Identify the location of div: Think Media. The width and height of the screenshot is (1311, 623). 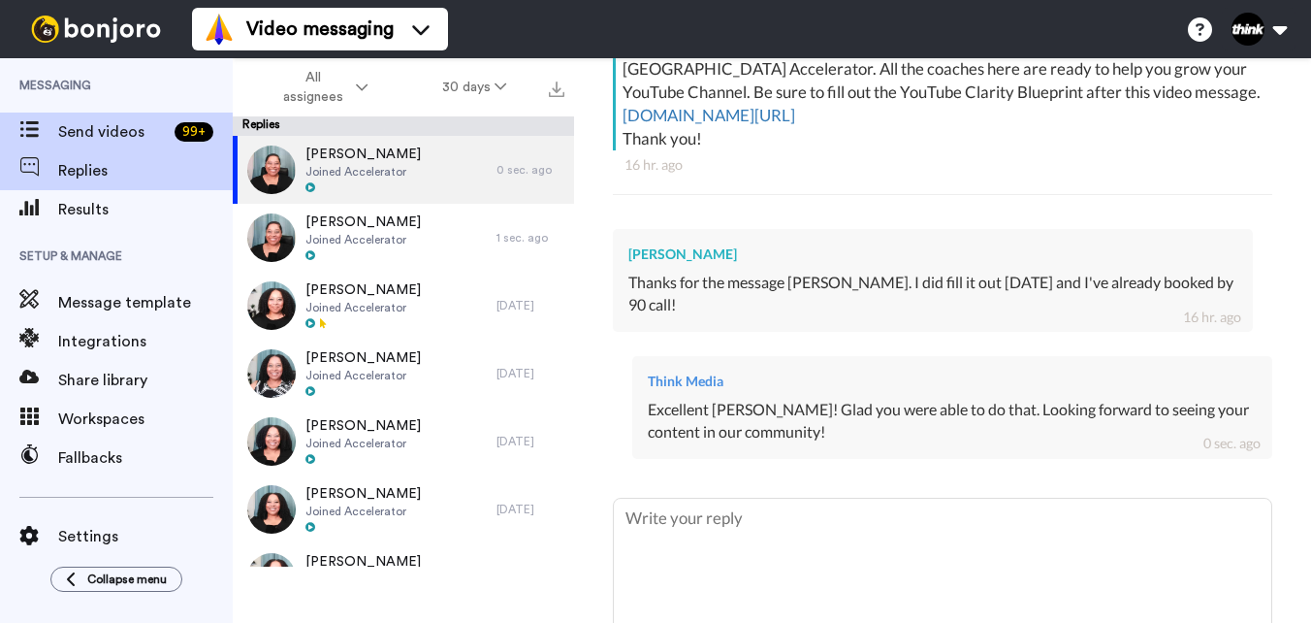
(952, 381).